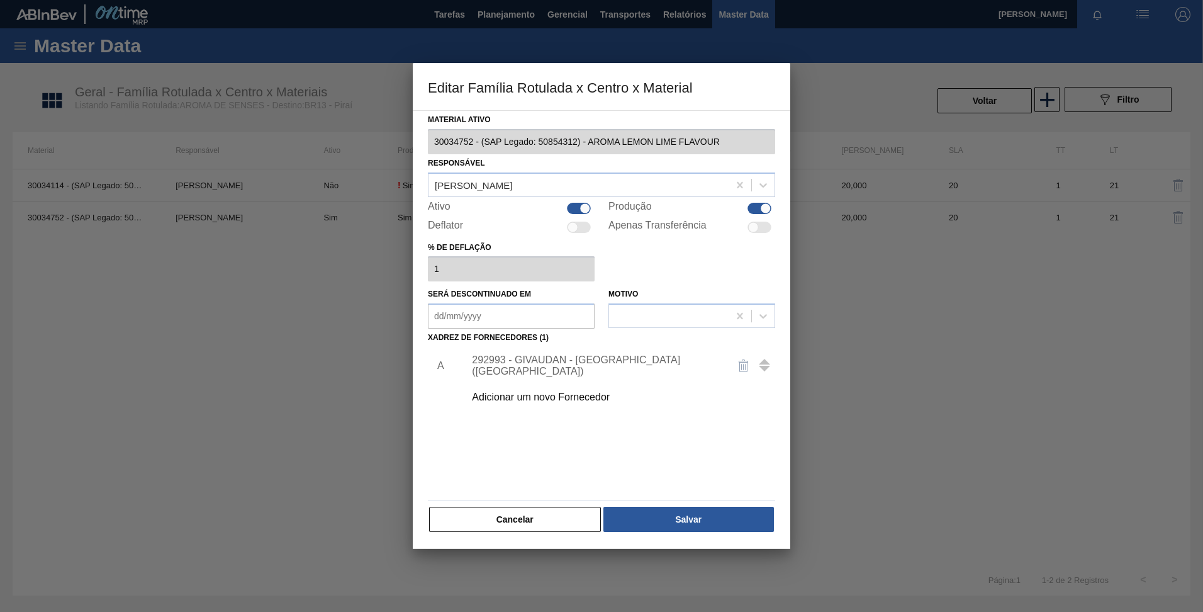  Describe the element at coordinates (630, 208) in the screenshot. I see `label: Produção` at that location.